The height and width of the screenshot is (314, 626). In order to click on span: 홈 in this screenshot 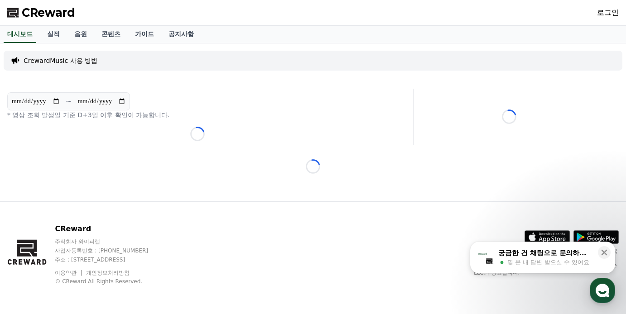, I will do `click(31, 256)`.